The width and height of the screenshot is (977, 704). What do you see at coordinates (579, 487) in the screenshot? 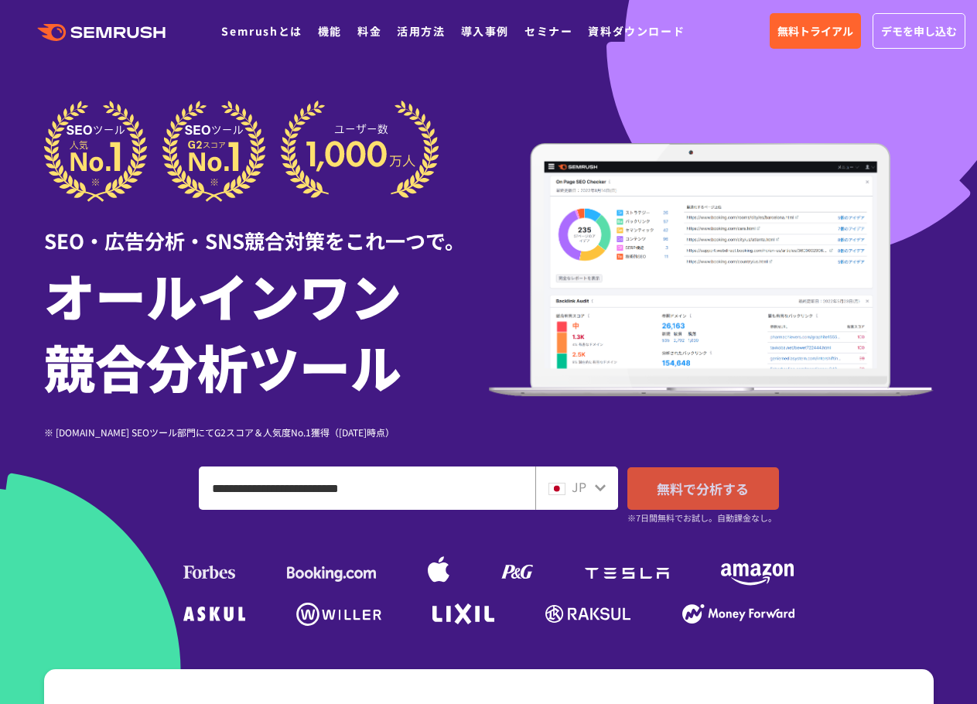
I see `span: JP` at bounding box center [579, 487].